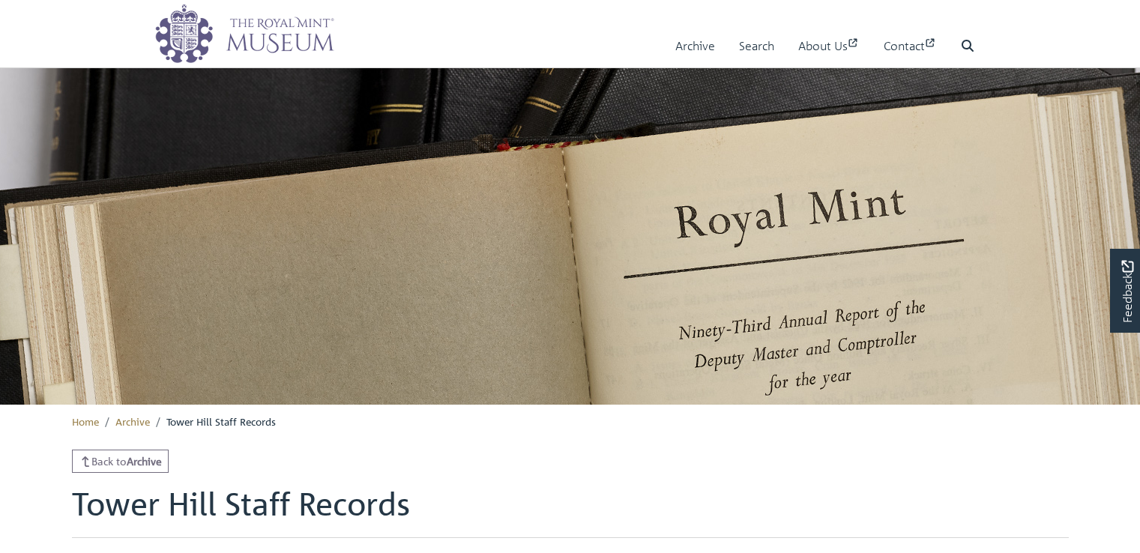 The image size is (1140, 553). What do you see at coordinates (1127, 292) in the screenshot?
I see `span: Feedback` at bounding box center [1127, 292].